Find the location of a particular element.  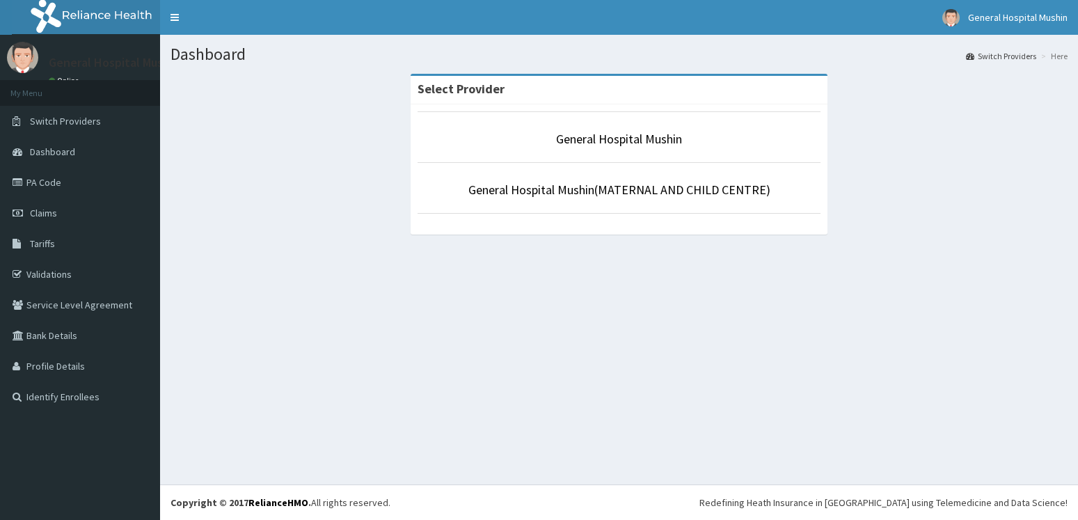

a: Switch Providers is located at coordinates (1001, 56).